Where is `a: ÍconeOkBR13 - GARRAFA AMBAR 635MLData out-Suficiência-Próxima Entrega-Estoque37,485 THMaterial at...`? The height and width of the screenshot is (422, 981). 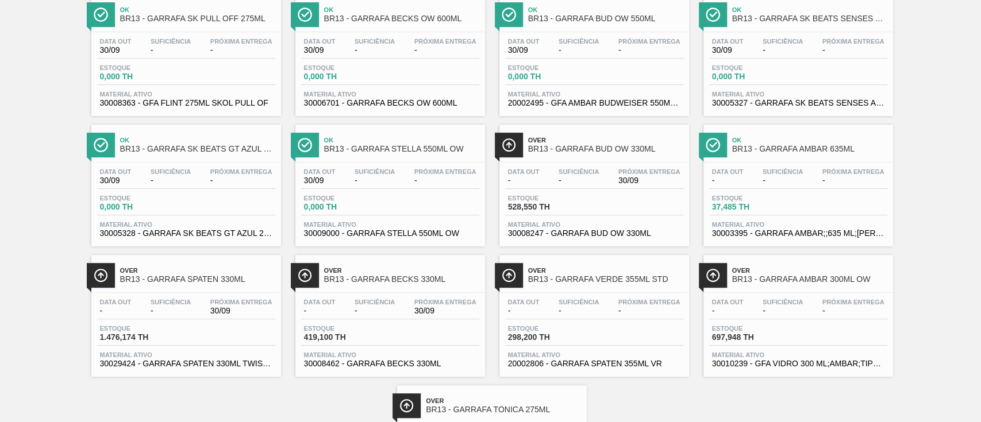 a: ÍconeOkBR13 - GARRAFA AMBAR 635MLData out-Suficiência-Próxima Entrega-Estoque37,485 THMaterial at... is located at coordinates (797, 181).